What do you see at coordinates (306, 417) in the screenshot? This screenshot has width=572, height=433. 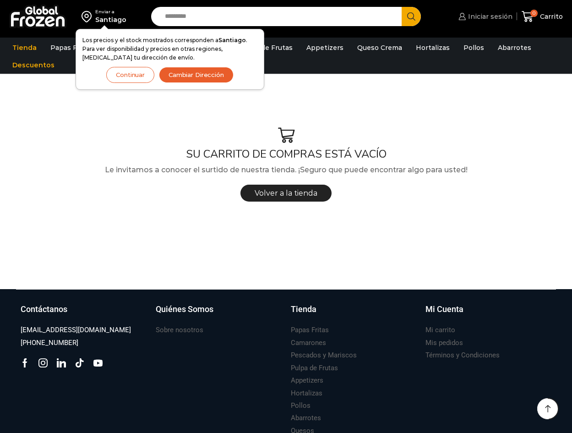 I see `h3: Abarrotes` at bounding box center [306, 417].